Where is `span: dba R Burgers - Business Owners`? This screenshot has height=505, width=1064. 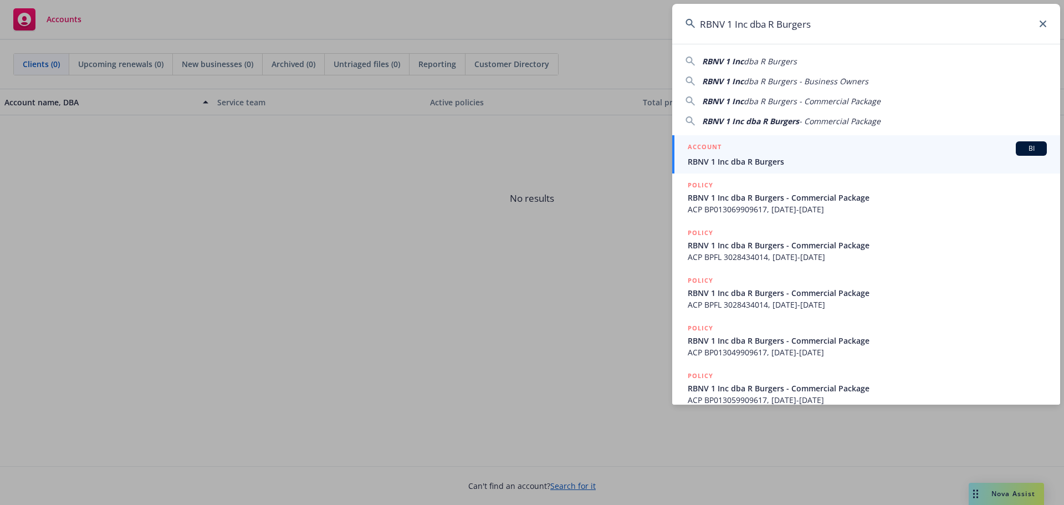
span: dba R Burgers - Business Owners is located at coordinates (805, 81).